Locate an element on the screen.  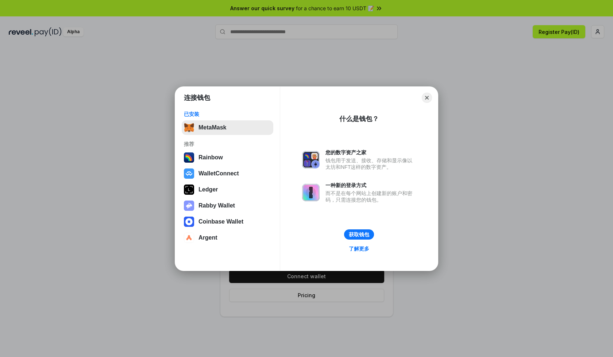
div: 推荐 is located at coordinates (227, 144).